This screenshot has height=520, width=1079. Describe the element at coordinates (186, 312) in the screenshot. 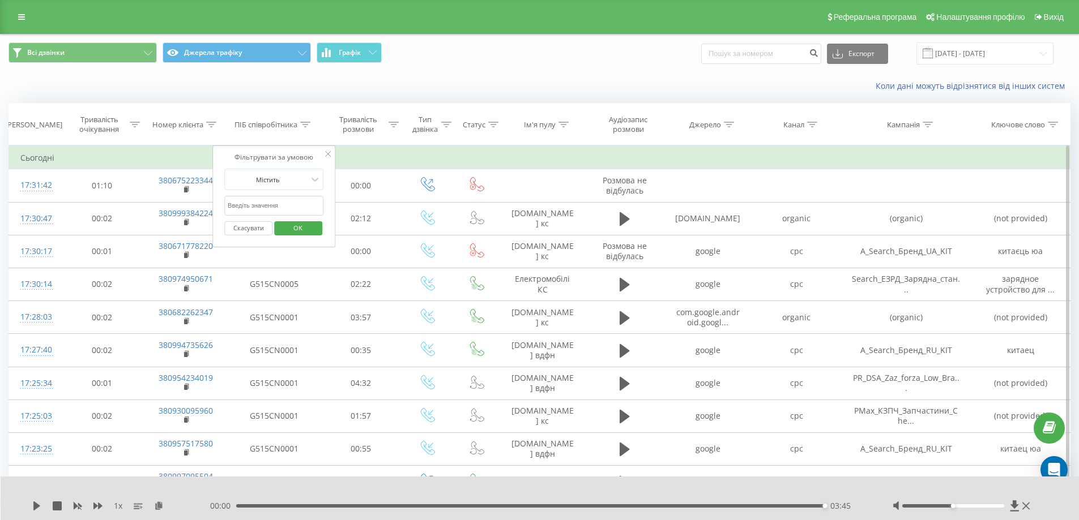

I see `a: 380682262347` at that location.